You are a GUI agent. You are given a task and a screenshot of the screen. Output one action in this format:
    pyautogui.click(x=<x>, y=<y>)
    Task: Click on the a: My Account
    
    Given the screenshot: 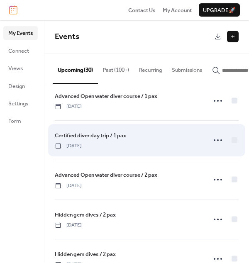 What is the action you would take?
    pyautogui.click(x=177, y=10)
    